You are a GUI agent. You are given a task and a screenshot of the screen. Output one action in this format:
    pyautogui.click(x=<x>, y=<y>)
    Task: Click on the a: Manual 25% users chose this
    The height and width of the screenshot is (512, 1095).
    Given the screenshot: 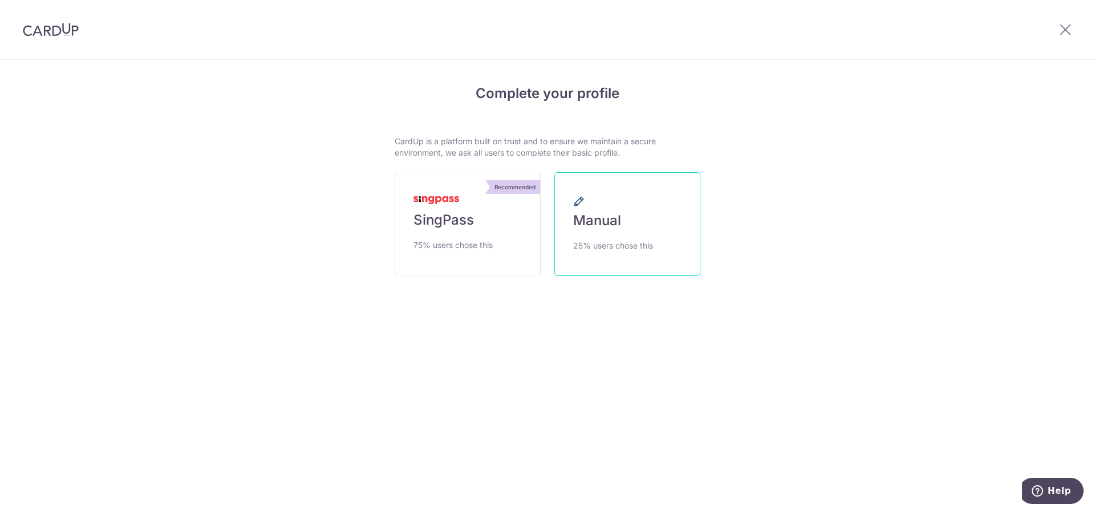 What is the action you would take?
    pyautogui.click(x=628, y=224)
    